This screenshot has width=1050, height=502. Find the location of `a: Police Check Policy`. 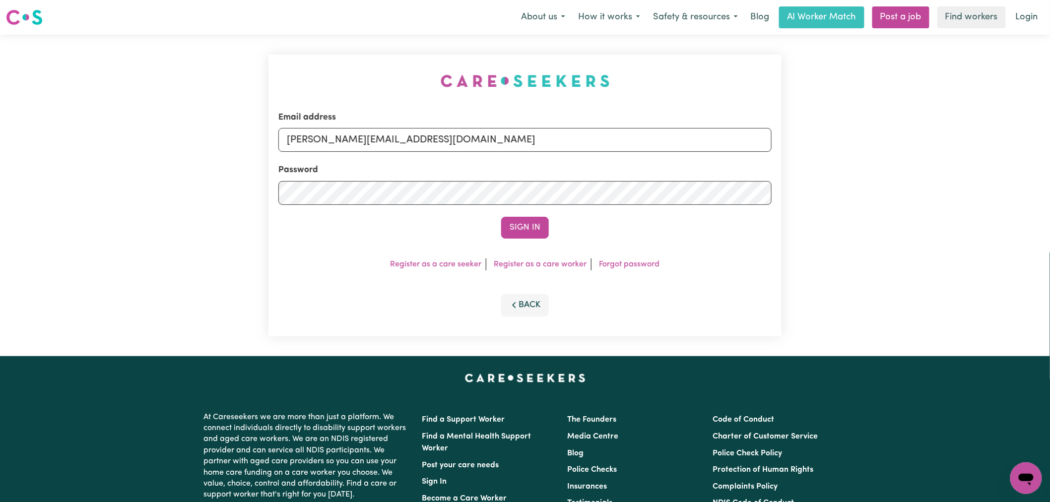

a: Police Check Policy is located at coordinates (748, 454).